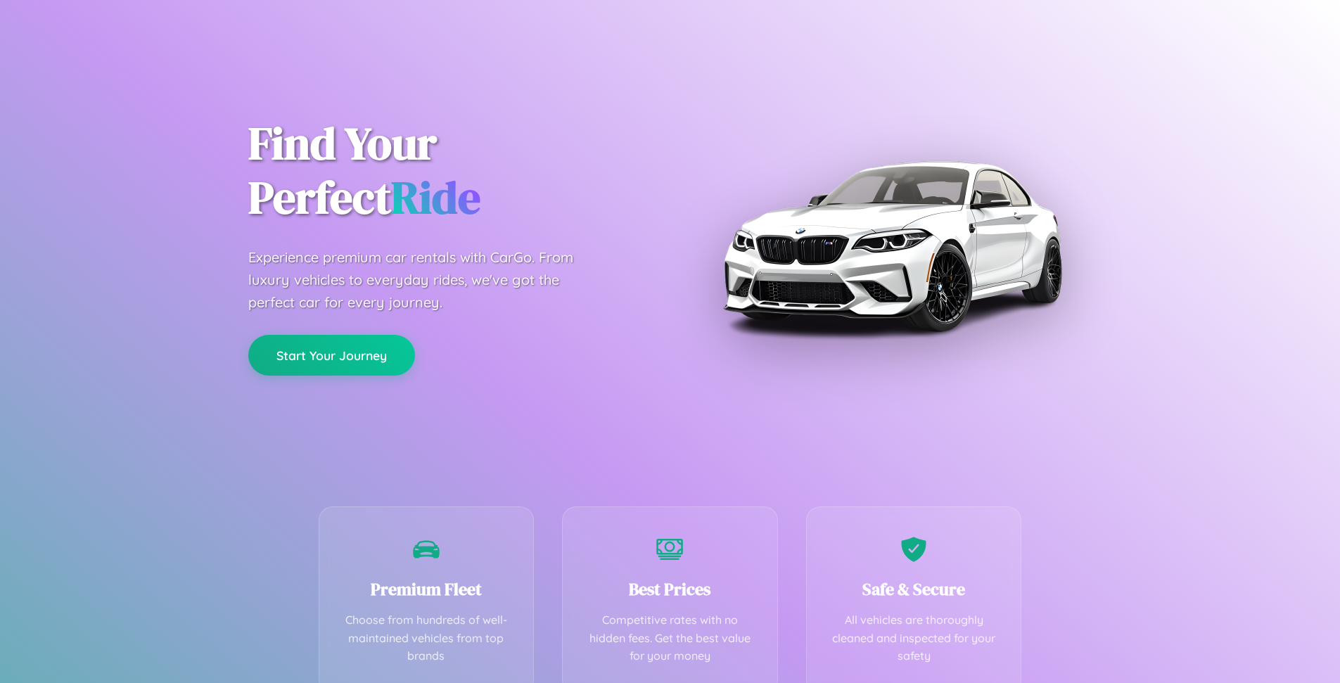 This screenshot has height=683, width=1340. Describe the element at coordinates (331, 355) in the screenshot. I see `button: Start Your Journey` at that location.